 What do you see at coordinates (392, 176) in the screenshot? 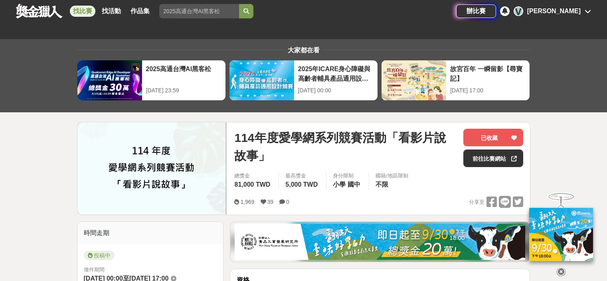
I see `div: 國籍/地區限制` at bounding box center [392, 176].